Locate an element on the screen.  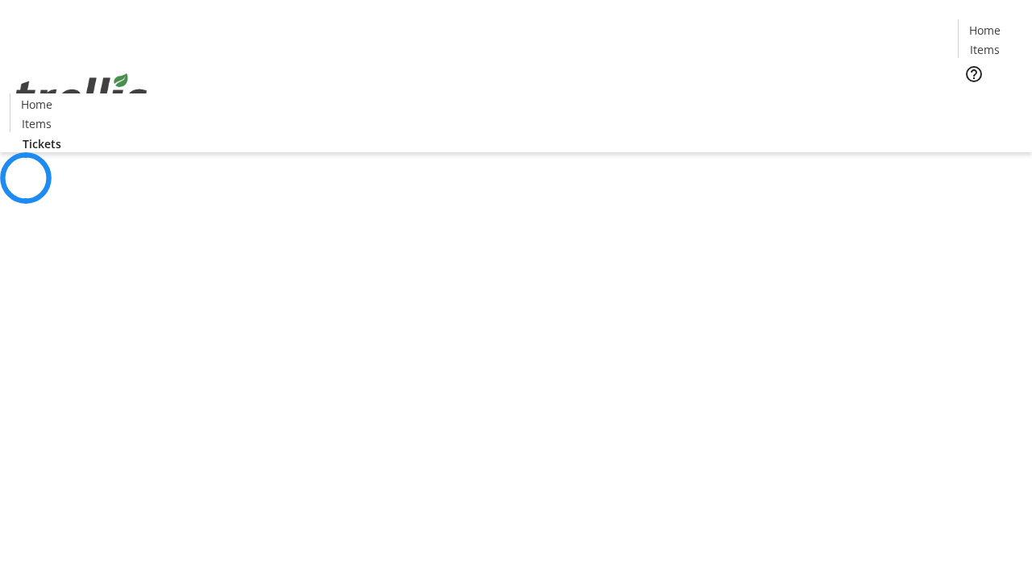
button: Help is located at coordinates (974, 74).